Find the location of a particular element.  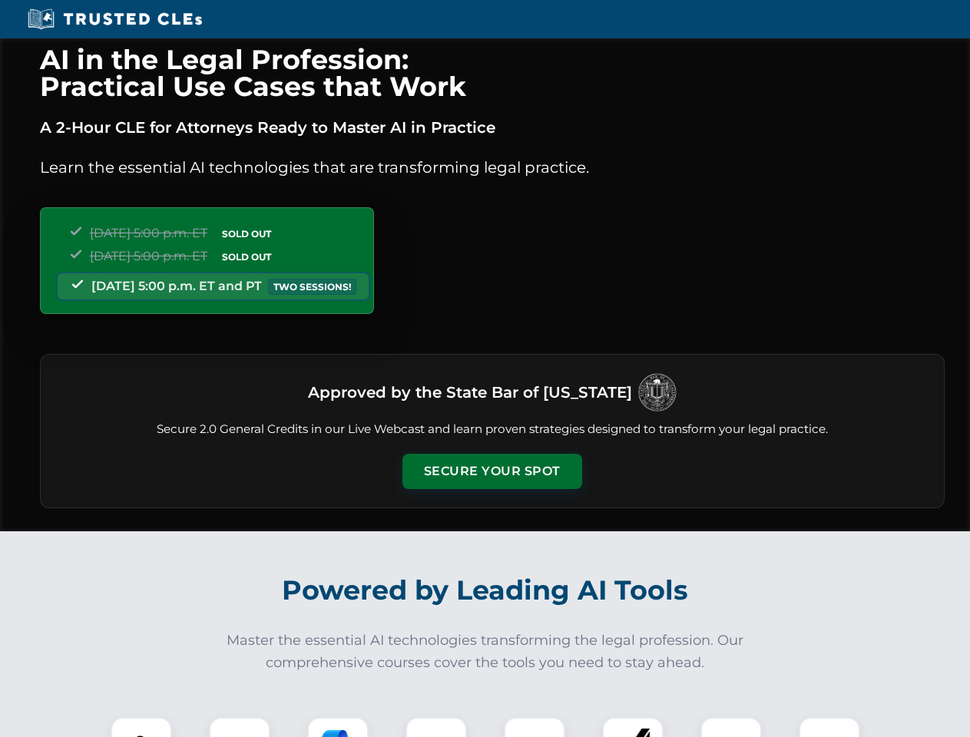

p: Secure 2.0 General Credits in our Live Webcast and learn proven strategies designed to transform ... is located at coordinates (492, 429).